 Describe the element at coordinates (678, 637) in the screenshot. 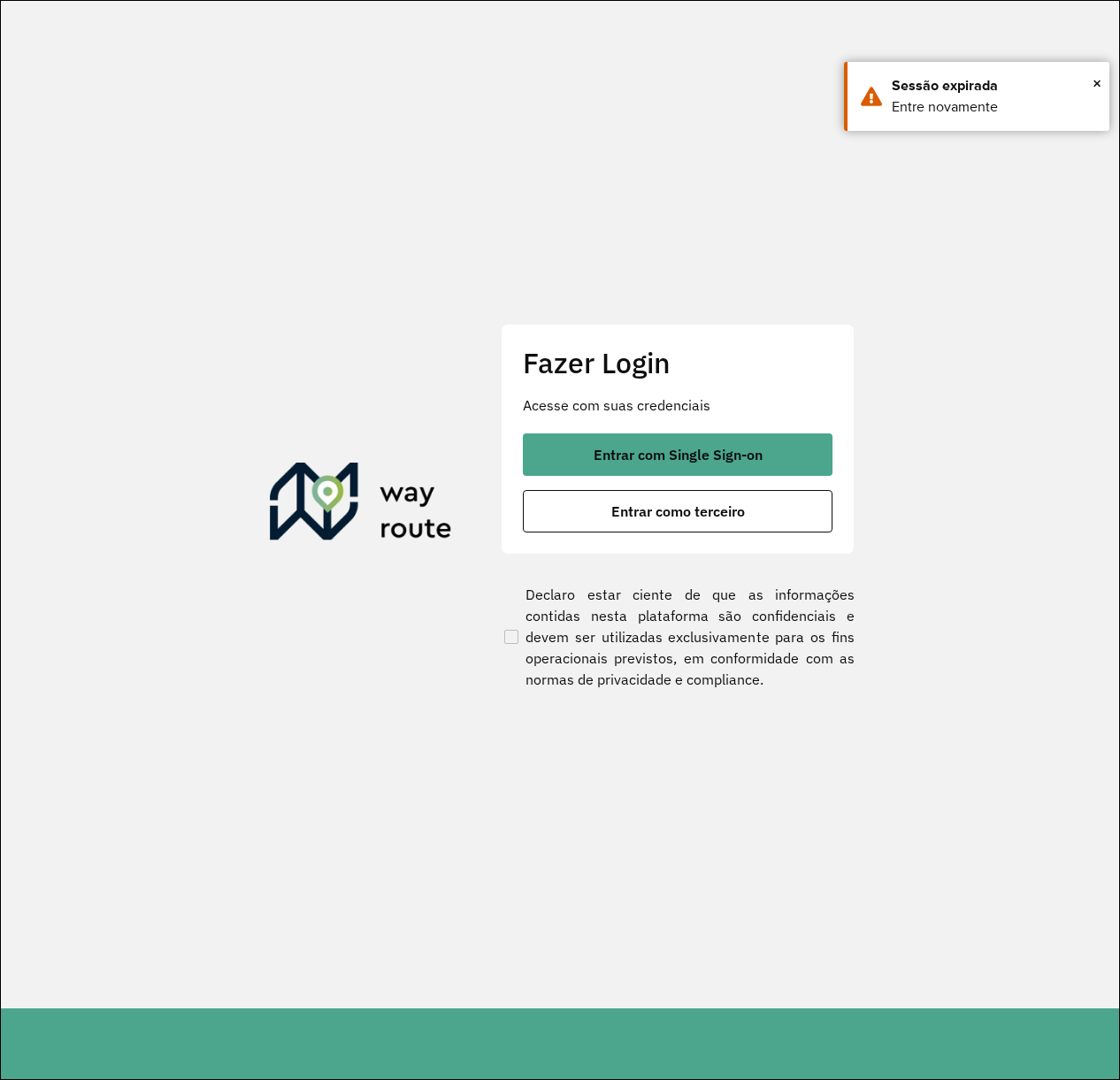

I see `label: Declaro estar ciente de que as informações contidas nesta plataforma são confidenciais e devem se...` at that location.